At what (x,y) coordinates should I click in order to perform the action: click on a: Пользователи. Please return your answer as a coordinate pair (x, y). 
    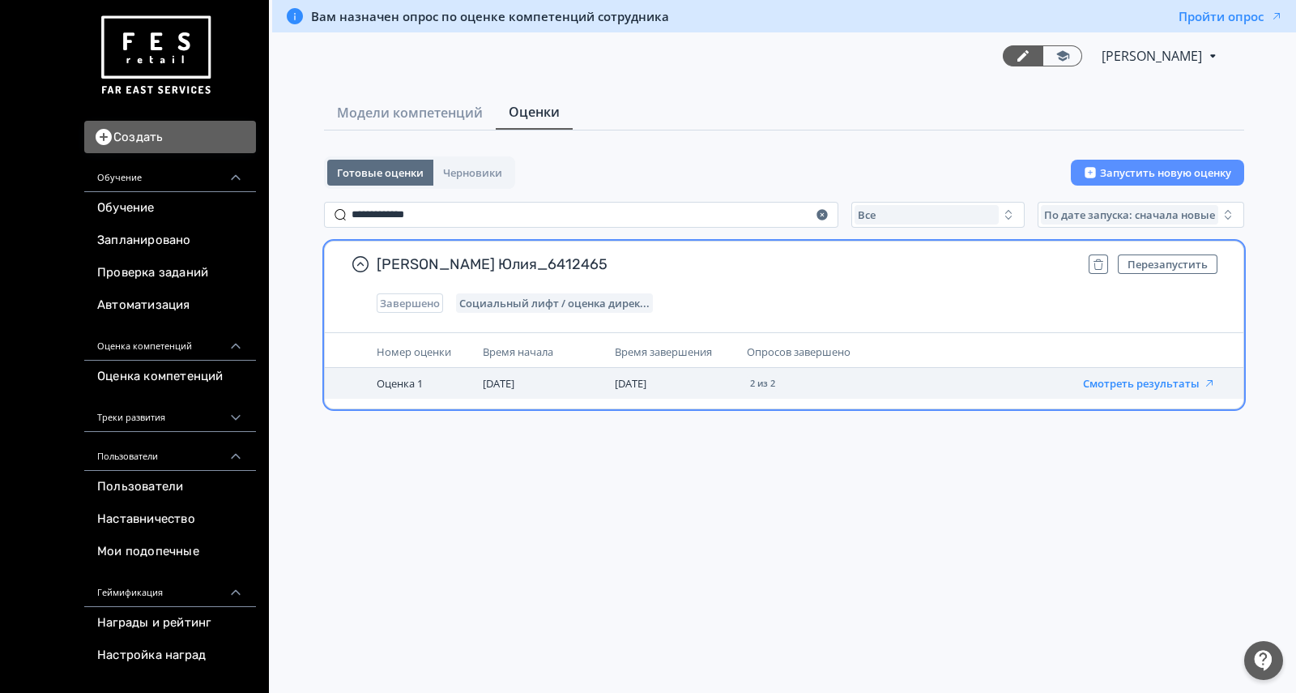
    Looking at the image, I should click on (170, 487).